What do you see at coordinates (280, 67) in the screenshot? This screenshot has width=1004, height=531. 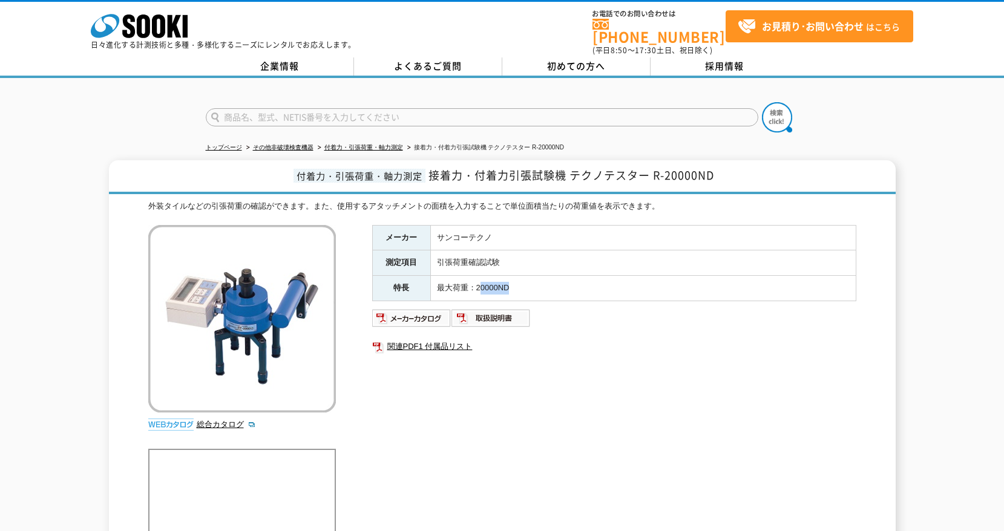 I see `a: 企業情報` at bounding box center [280, 67].